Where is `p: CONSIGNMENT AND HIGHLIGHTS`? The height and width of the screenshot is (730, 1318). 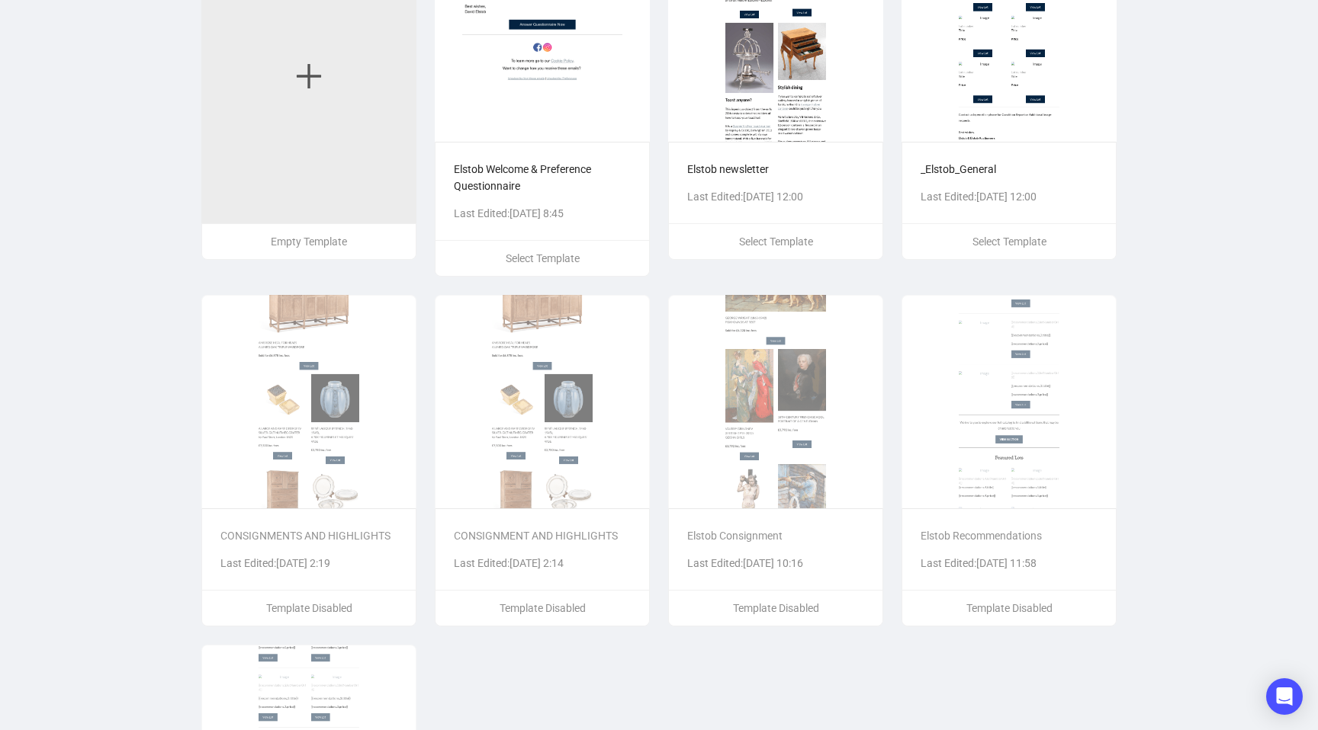
p: CONSIGNMENT AND HIGHLIGHTS is located at coordinates (542, 536).